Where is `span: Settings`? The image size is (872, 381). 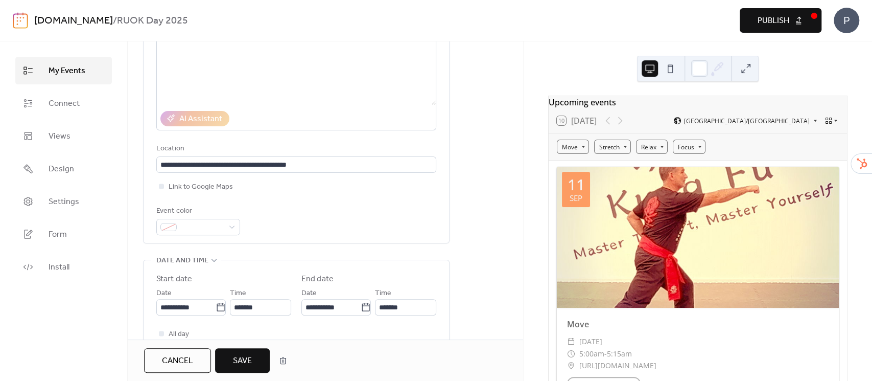 span: Settings is located at coordinates (64, 202).